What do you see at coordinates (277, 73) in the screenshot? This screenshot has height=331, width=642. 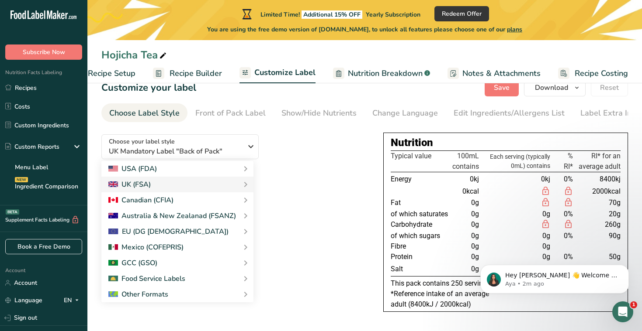 I see `a: Customize Label` at bounding box center [277, 73].